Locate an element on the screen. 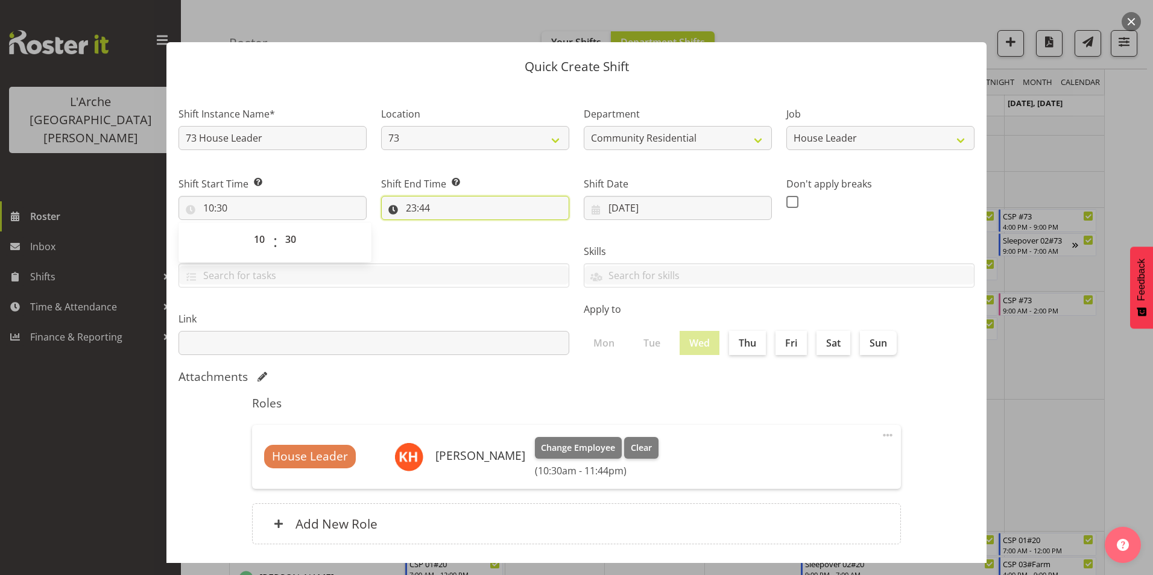 Image resolution: width=1153 pixels, height=575 pixels. input: Search for tasks is located at coordinates (374, 275).